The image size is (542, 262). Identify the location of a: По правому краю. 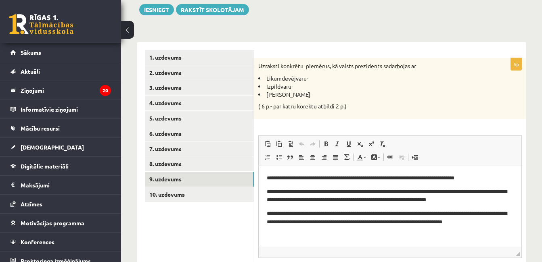
(324, 157).